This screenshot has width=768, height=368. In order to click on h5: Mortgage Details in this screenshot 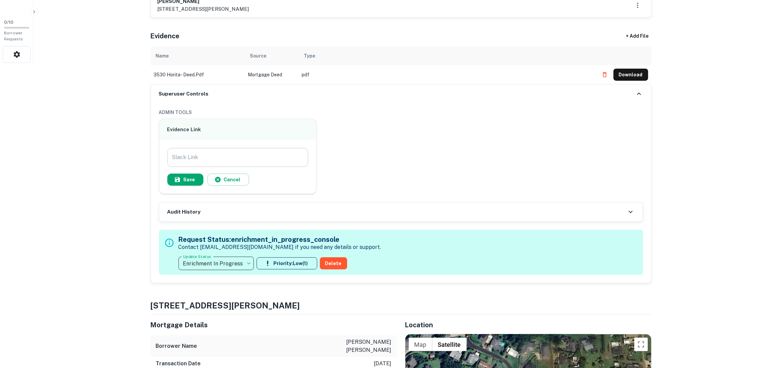, I will do `click(274, 325)`.